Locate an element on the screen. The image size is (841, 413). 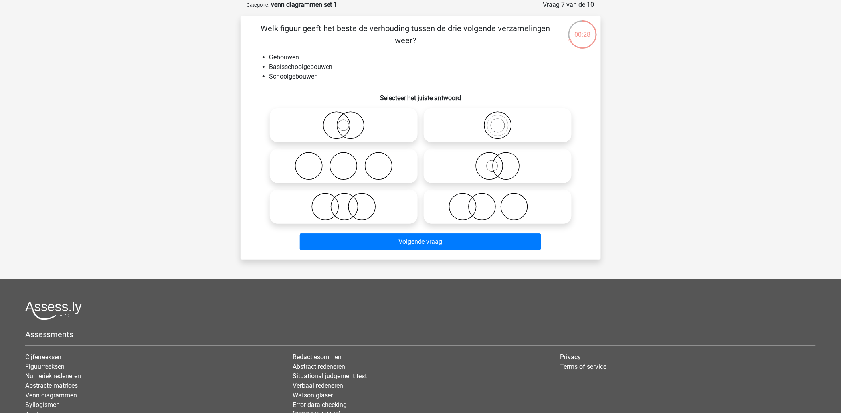
a: Syllogismen is located at coordinates (42, 405).